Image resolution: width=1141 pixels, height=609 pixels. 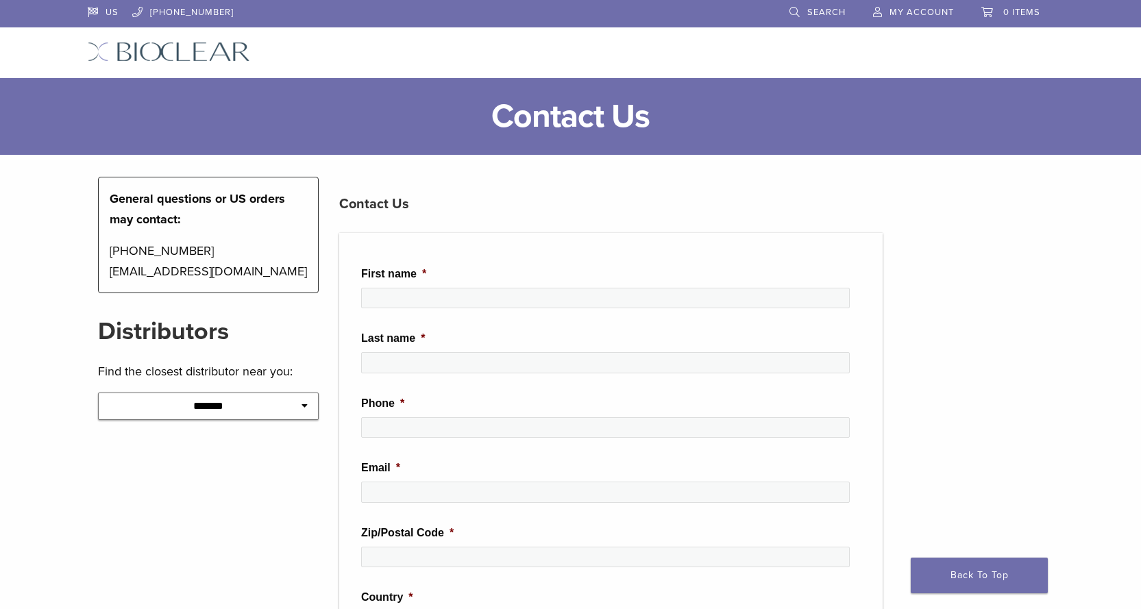 I want to click on h3: Contact Us, so click(x=610, y=204).